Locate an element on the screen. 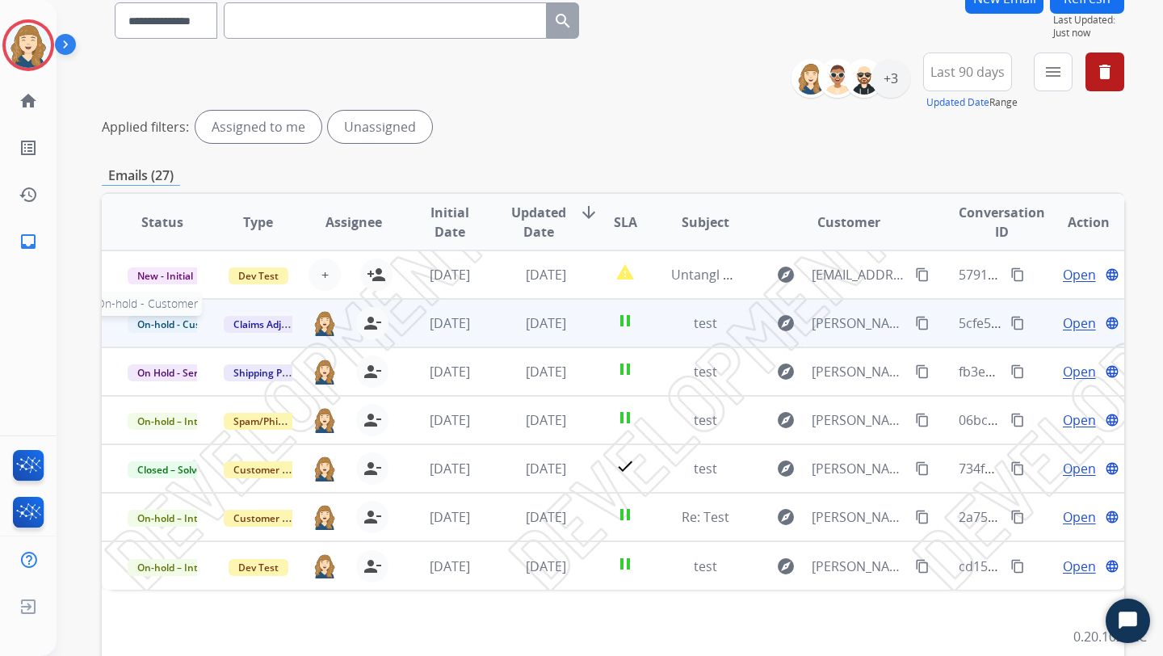 The width and height of the screenshot is (1163, 656). p: 0.20.1027RC is located at coordinates (1110, 636).